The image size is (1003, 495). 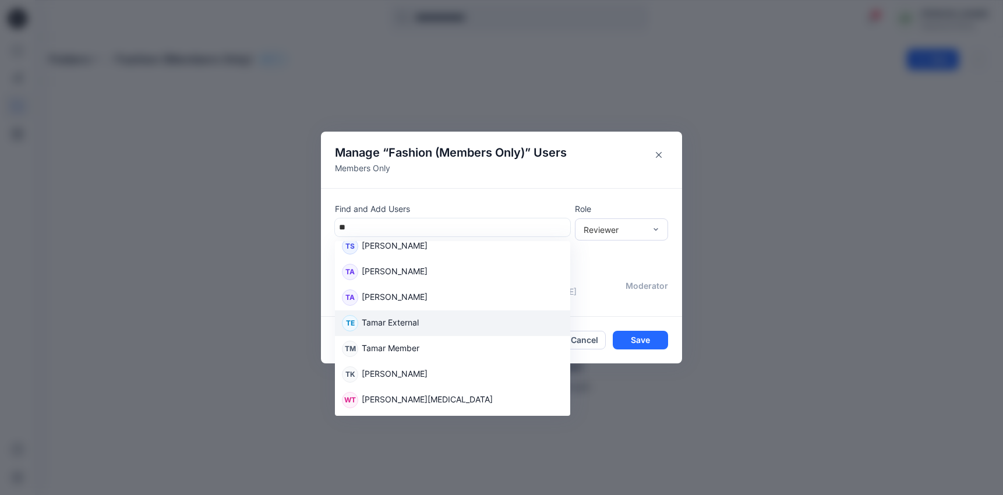 I want to click on p: Role, so click(x=621, y=208).